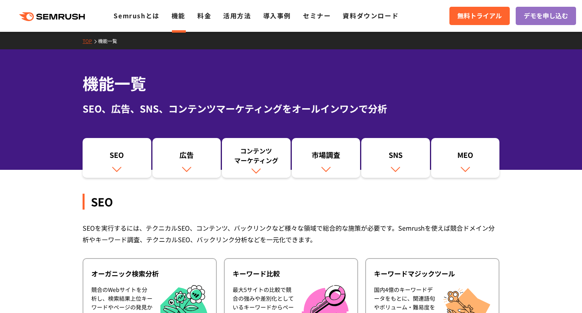 The image size is (582, 313). I want to click on a: 活用方法, so click(237, 15).